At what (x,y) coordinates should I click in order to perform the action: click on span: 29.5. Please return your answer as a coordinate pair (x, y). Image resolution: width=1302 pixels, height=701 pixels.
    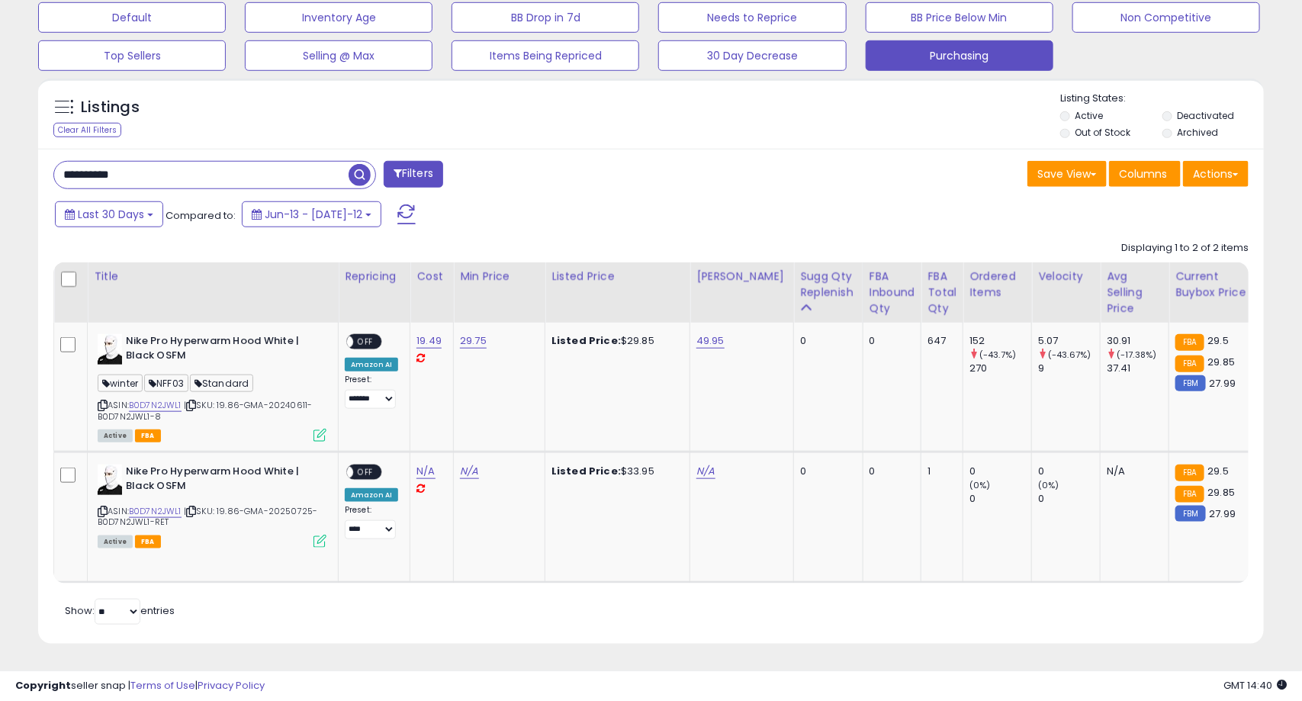
    Looking at the image, I should click on (1219, 471).